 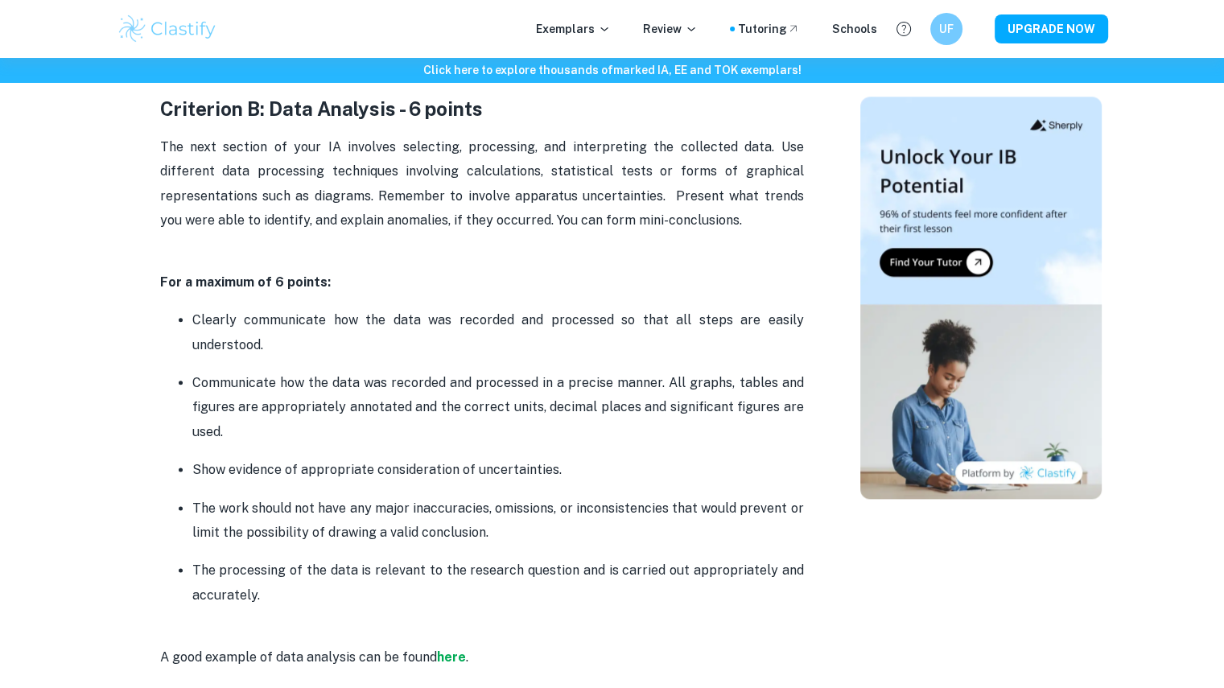 I want to click on h6: UF, so click(x=945, y=29).